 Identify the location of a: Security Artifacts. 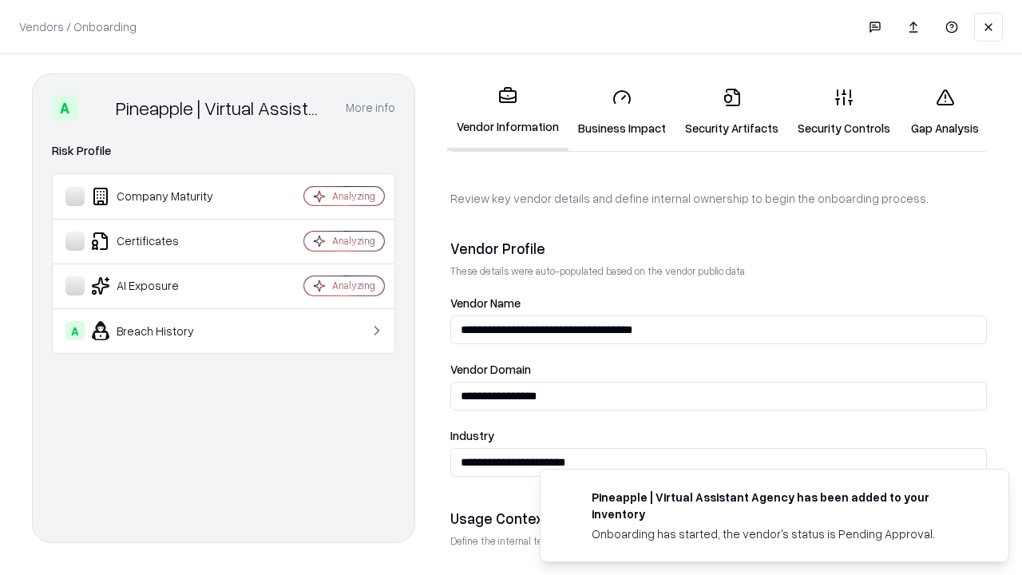
(732, 112).